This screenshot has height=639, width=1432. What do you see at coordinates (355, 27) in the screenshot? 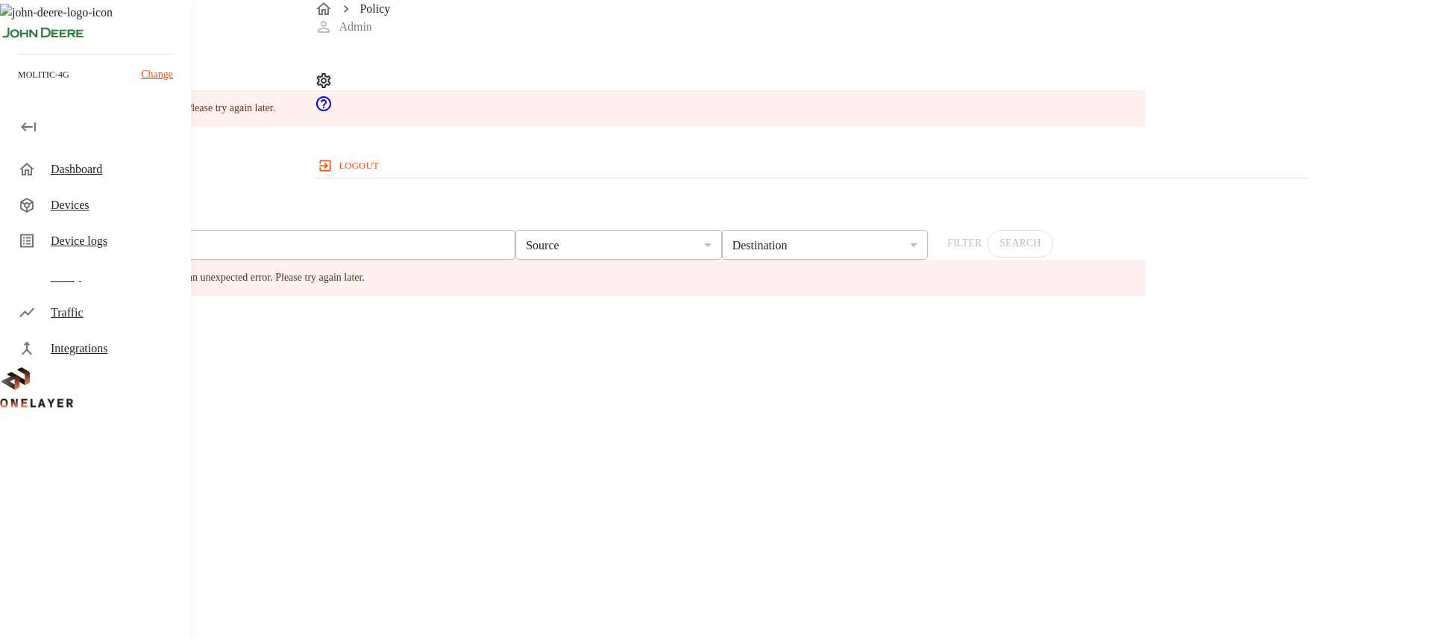
I see `p: Admin` at bounding box center [355, 27].